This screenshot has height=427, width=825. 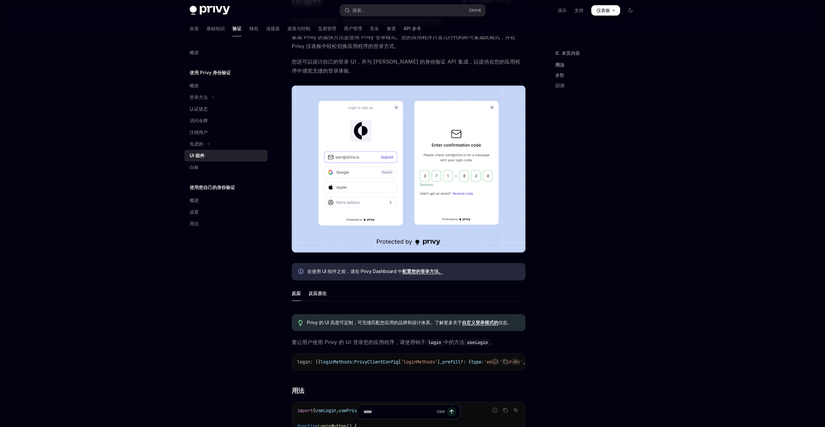 What do you see at coordinates (197, 155) in the screenshot?
I see `font: UI 组件` at bounding box center [197, 155].